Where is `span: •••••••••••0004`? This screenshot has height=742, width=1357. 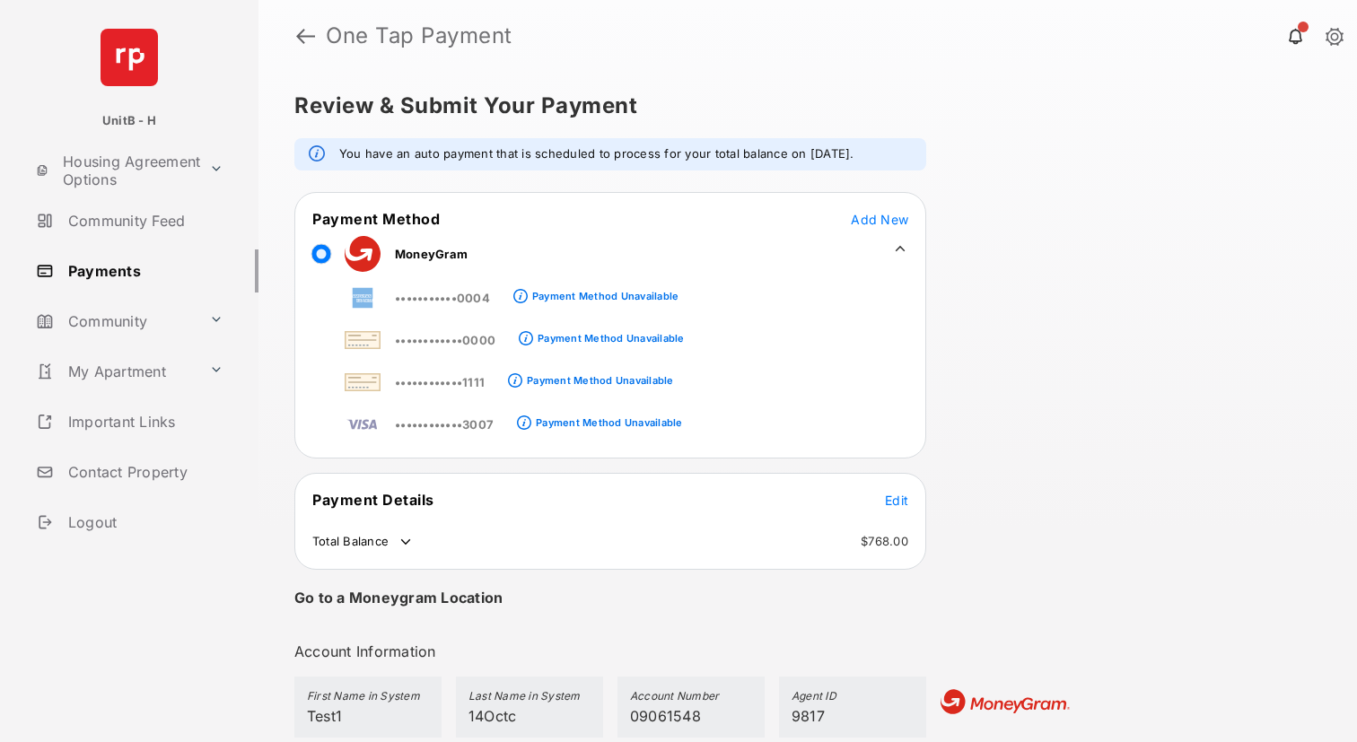
span: •••••••••••0004 is located at coordinates (442, 298).